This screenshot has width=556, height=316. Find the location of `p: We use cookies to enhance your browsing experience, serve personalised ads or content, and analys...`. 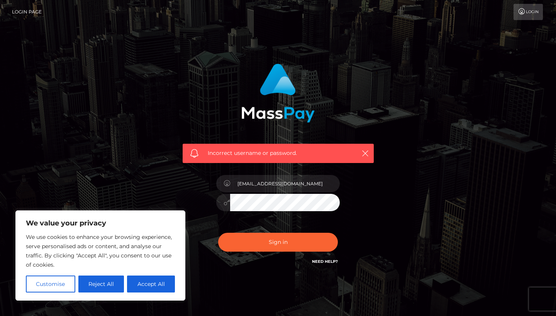

p: We use cookies to enhance your browsing experience, serve personalised ads or content, and analys... is located at coordinates (100, 251).